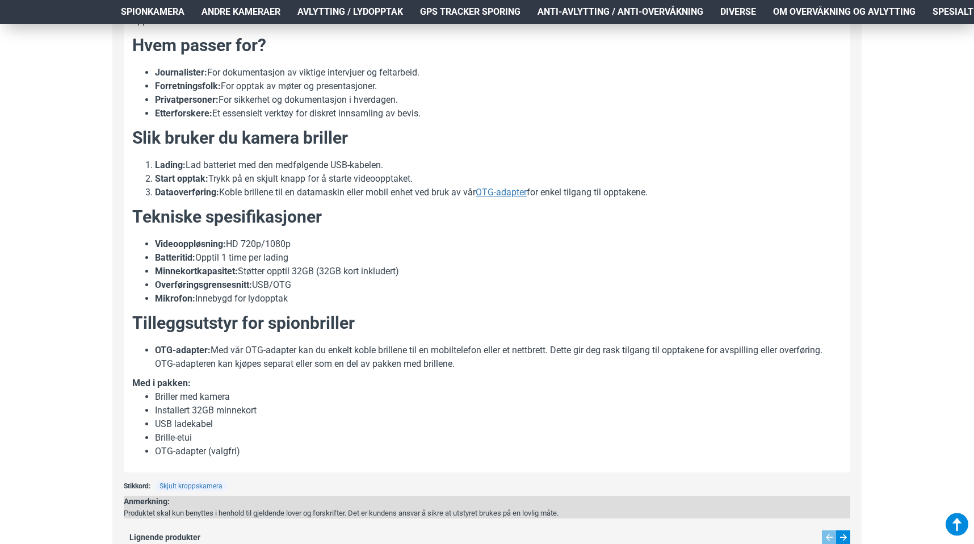  What do you see at coordinates (498, 397) in the screenshot?
I see `li: Briller med kamera` at bounding box center [498, 397].